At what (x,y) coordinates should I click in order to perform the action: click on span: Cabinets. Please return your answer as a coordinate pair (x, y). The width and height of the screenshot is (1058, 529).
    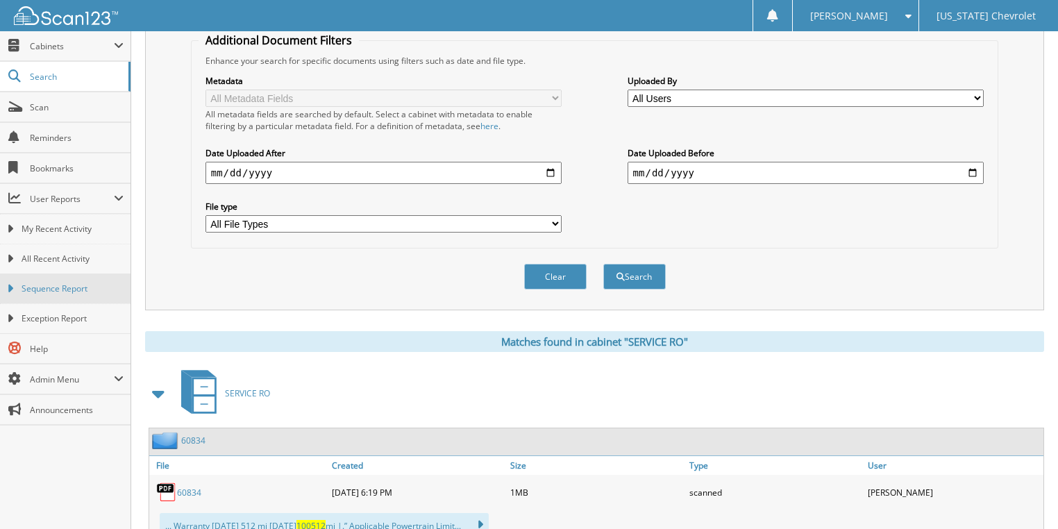
    Looking at the image, I should click on (71, 46).